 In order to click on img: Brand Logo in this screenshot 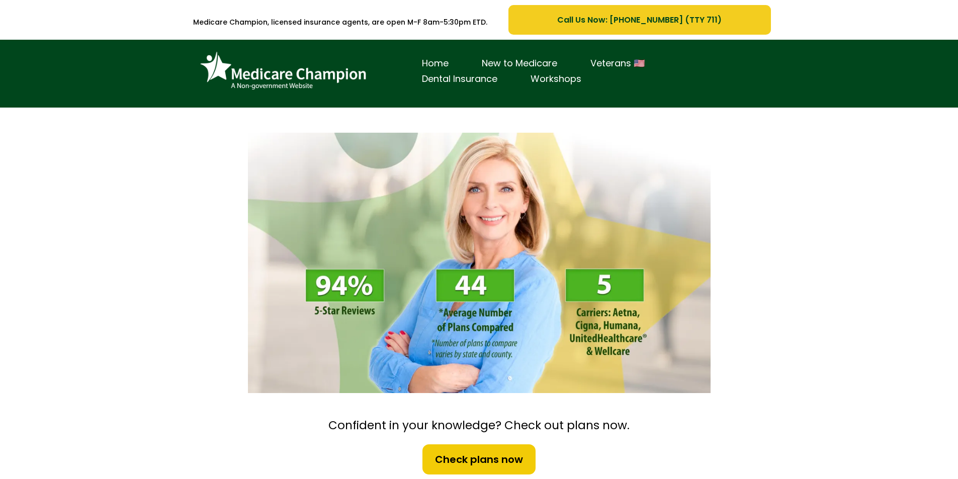, I will do `click(283, 71)`.